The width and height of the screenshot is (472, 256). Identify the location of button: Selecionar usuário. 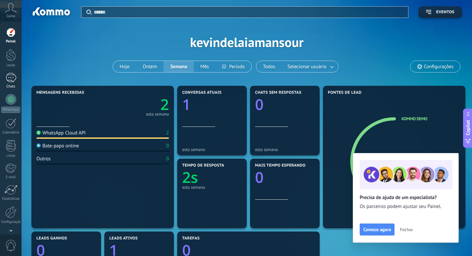
(310, 67).